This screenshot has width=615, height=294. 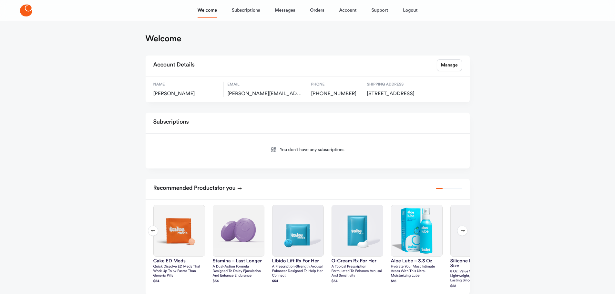 I want to click on a: Subscriptions, so click(x=246, y=10).